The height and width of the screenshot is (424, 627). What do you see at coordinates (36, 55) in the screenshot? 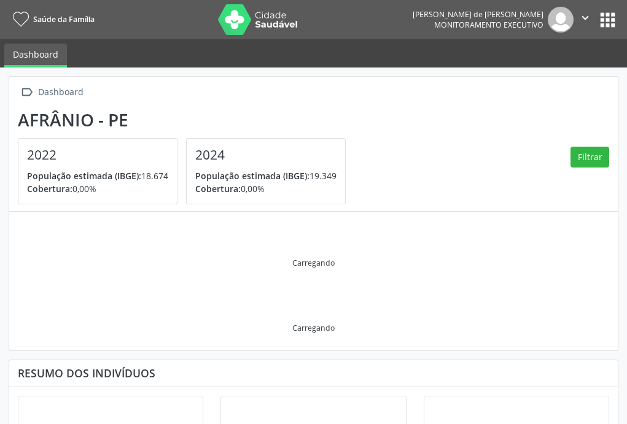
I see `a: Dashboard` at bounding box center [36, 55].